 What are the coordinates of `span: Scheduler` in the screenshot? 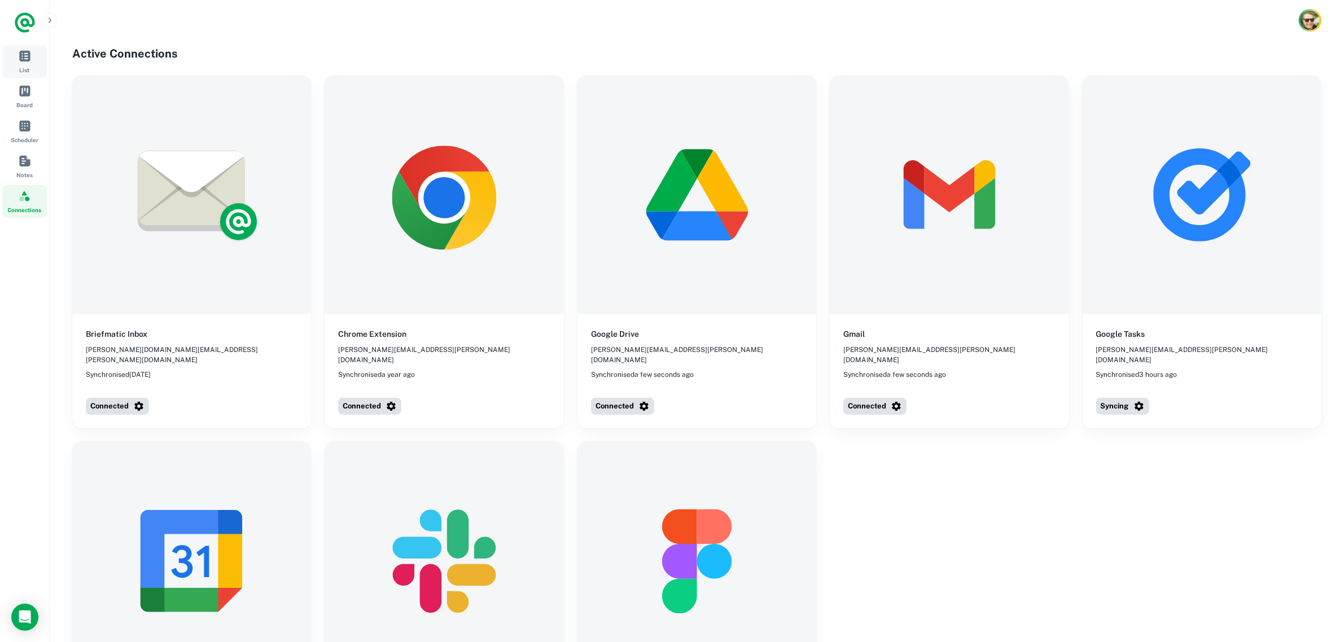 It's located at (24, 140).